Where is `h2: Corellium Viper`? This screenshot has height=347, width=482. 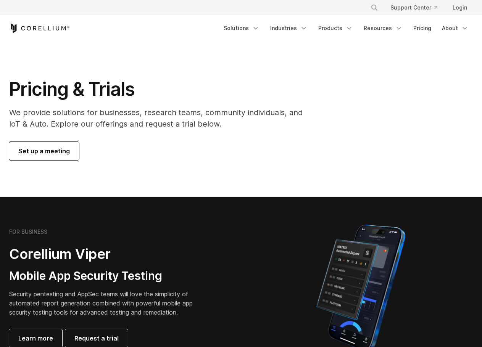
h2: Corellium Viper is located at coordinates (107, 254).